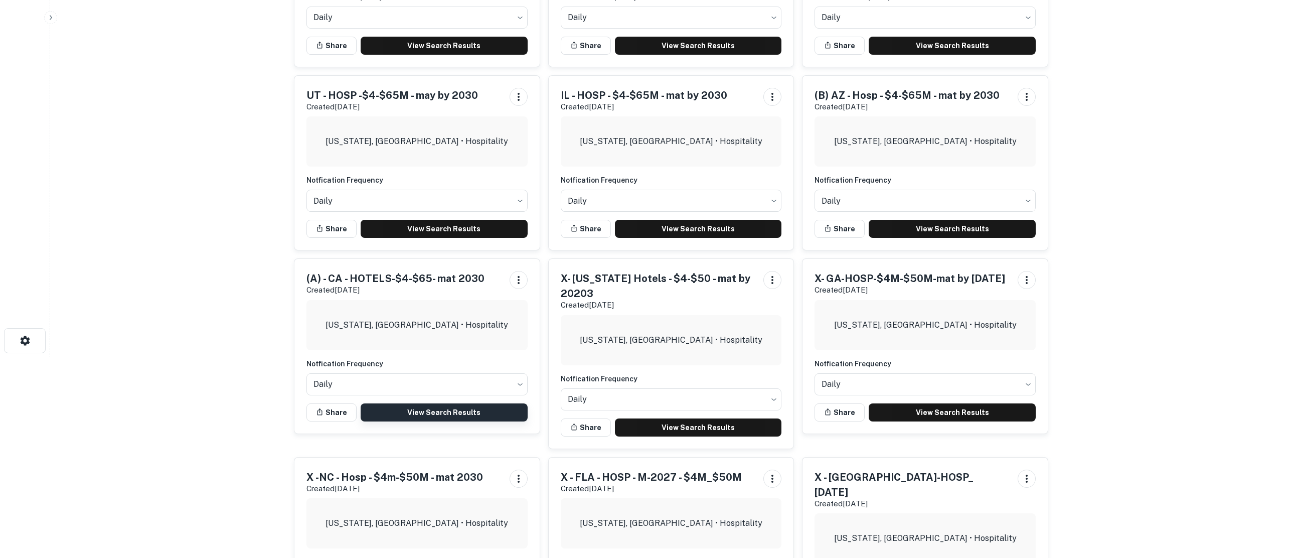  I want to click on h5: IL - HOSP - $4-$65M - mat by 2030, so click(644, 95).